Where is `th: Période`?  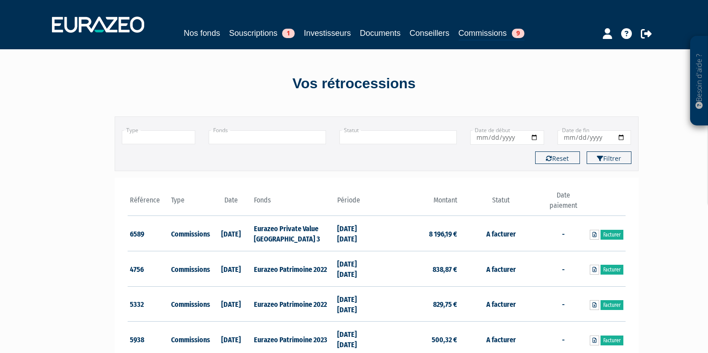 th: Période is located at coordinates (356, 203).